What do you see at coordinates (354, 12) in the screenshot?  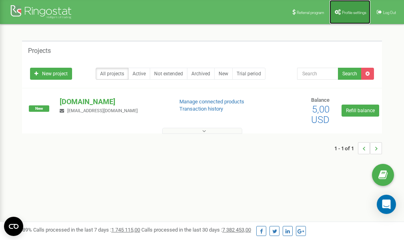 I see `span: Profile settings` at bounding box center [354, 12].